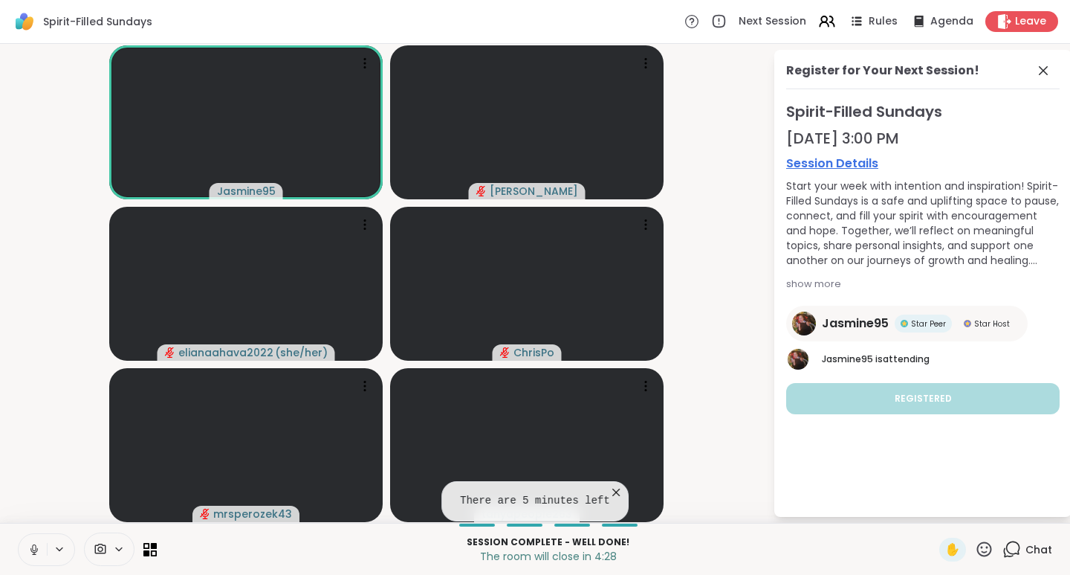 This screenshot has height=575, width=1070. I want to click on span: Star Peer, so click(928, 323).